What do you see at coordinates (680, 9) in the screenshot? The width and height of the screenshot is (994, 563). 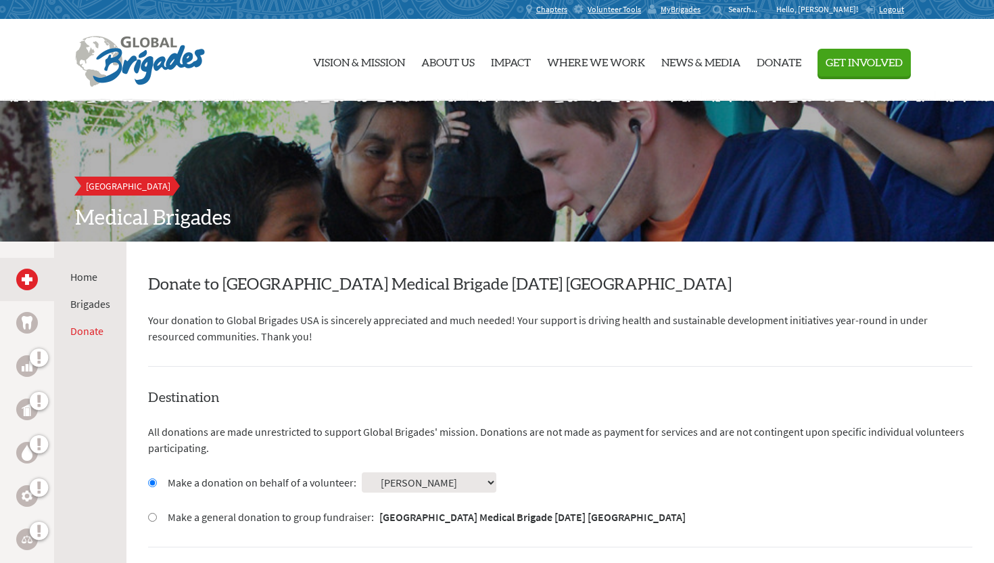 I see `span: MyBrigades` at bounding box center [680, 9].